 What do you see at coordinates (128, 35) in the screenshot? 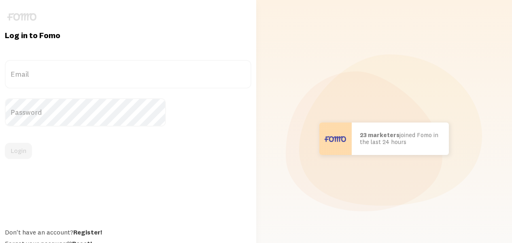
I see `h1: Log in to Fomo` at bounding box center [128, 35].